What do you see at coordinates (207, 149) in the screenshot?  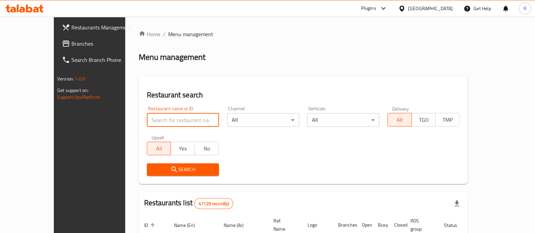 I see `span: No` at bounding box center [207, 149].